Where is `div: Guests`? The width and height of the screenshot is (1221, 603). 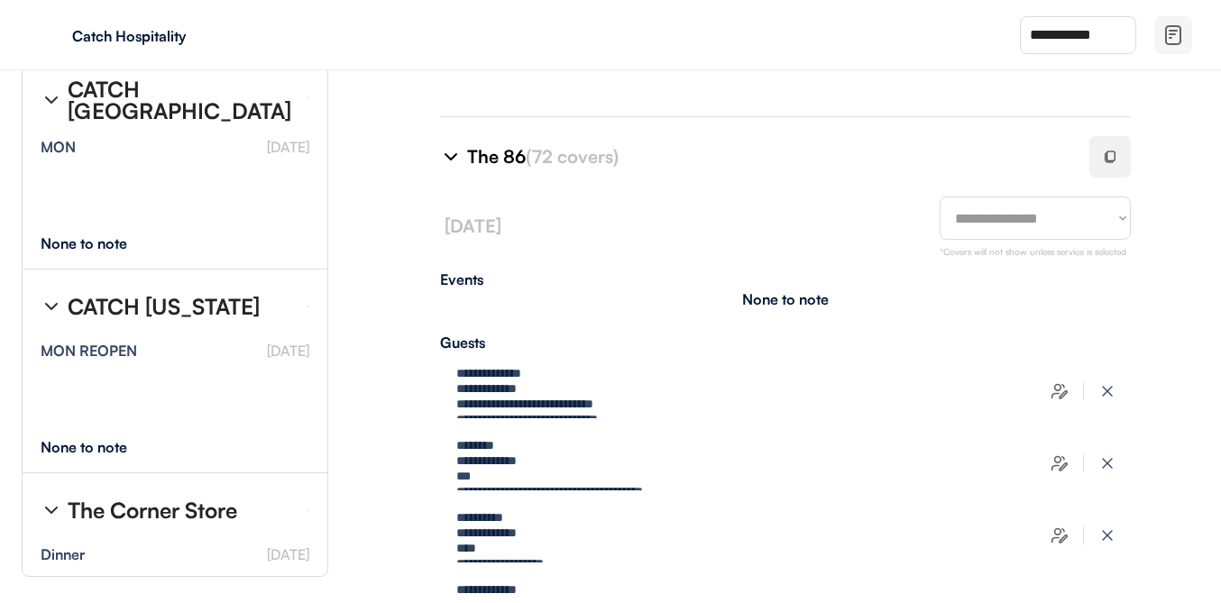
div: Guests is located at coordinates (786, 343).